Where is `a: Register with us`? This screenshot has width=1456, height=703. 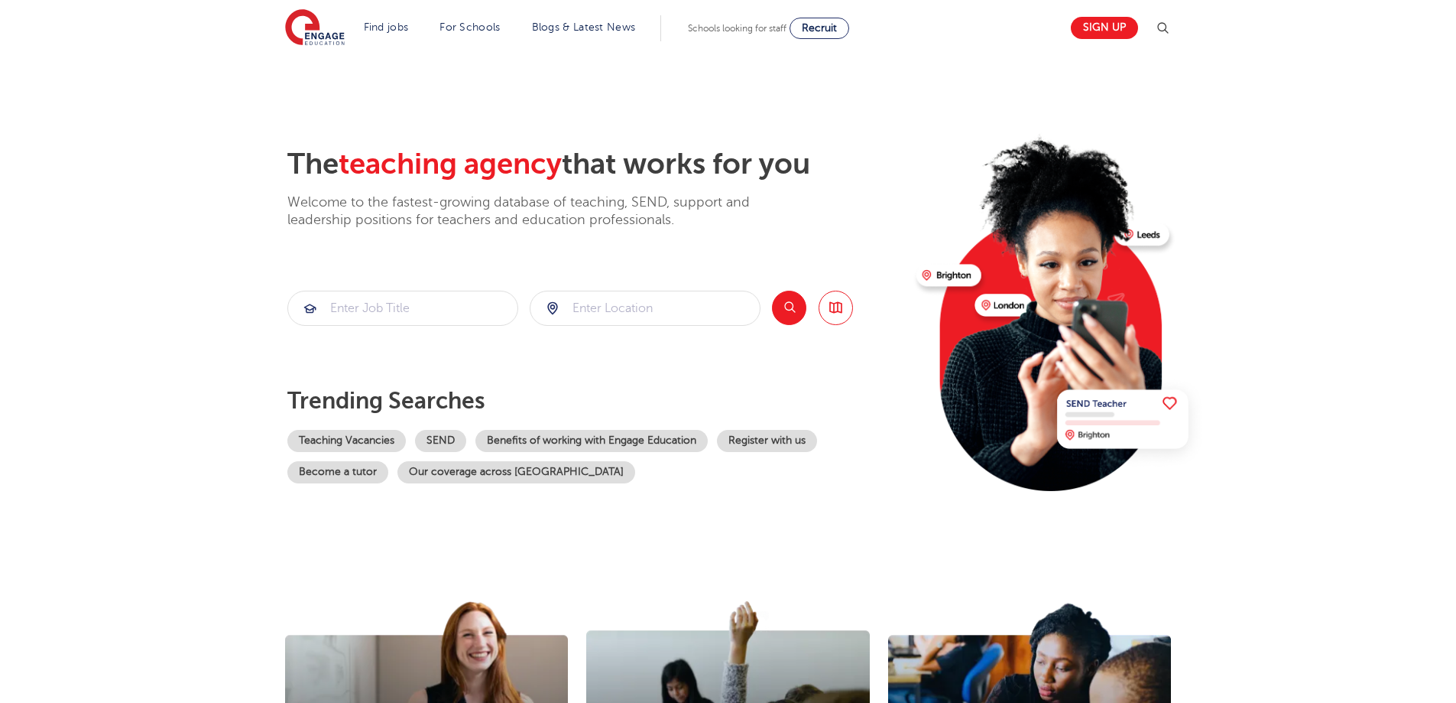 a: Register with us is located at coordinates (767, 440).